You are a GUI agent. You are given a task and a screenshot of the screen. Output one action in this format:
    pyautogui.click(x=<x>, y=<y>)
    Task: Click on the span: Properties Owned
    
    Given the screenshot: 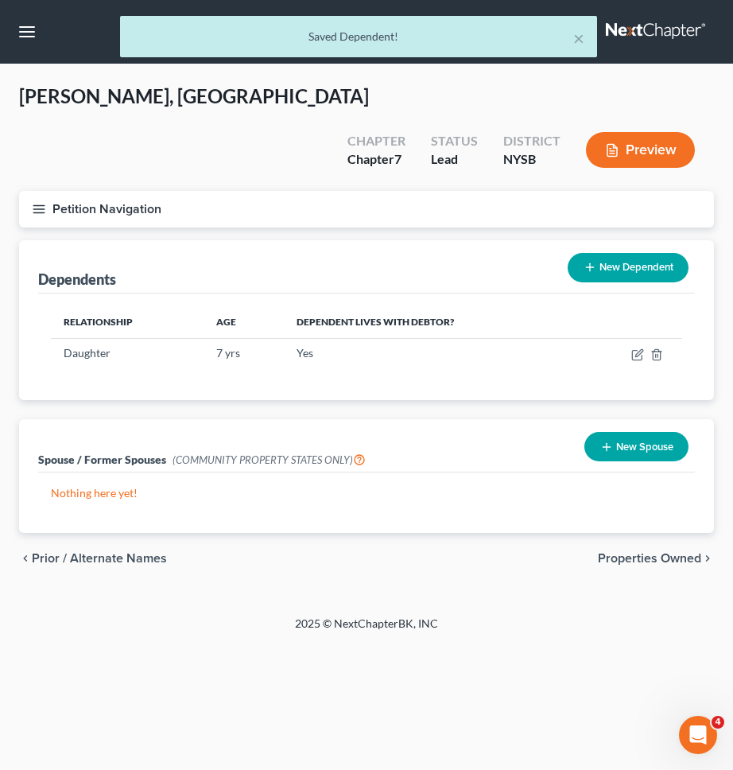 What is the action you would take?
    pyautogui.click(x=650, y=558)
    